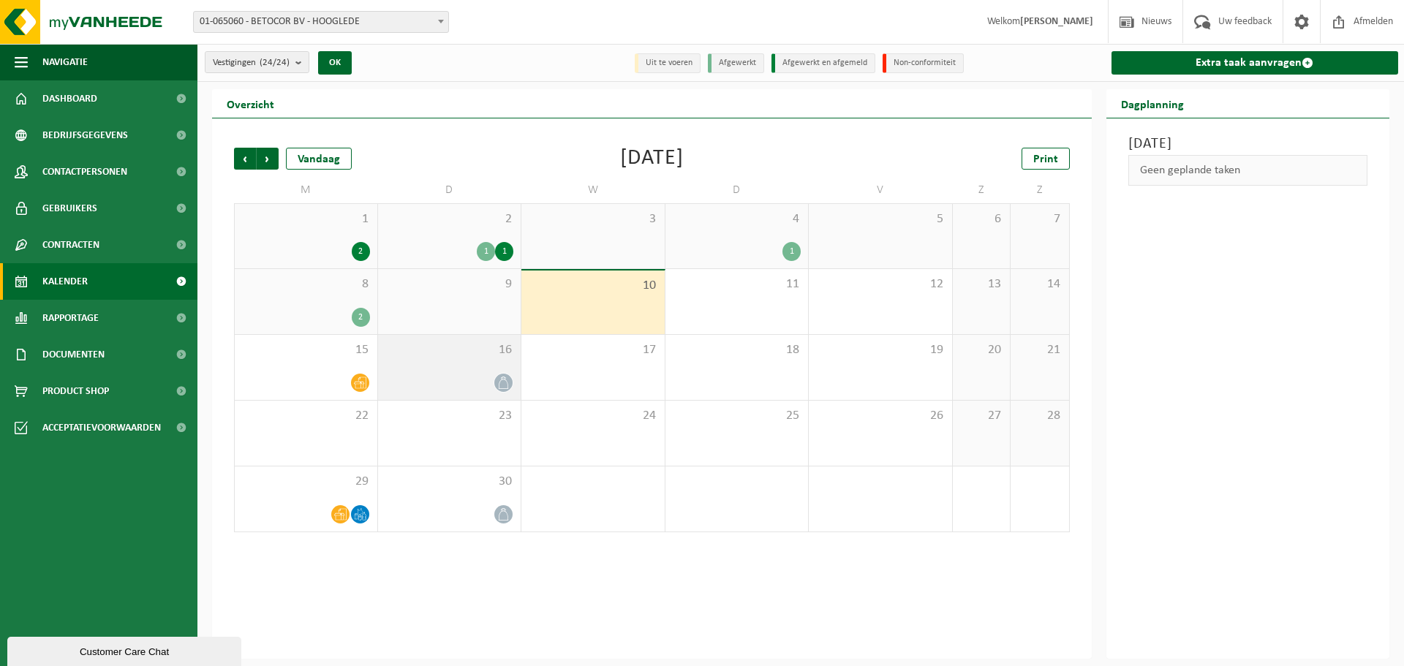 This screenshot has width=1404, height=666. Describe the element at coordinates (593, 190) in the screenshot. I see `td: W` at that location.